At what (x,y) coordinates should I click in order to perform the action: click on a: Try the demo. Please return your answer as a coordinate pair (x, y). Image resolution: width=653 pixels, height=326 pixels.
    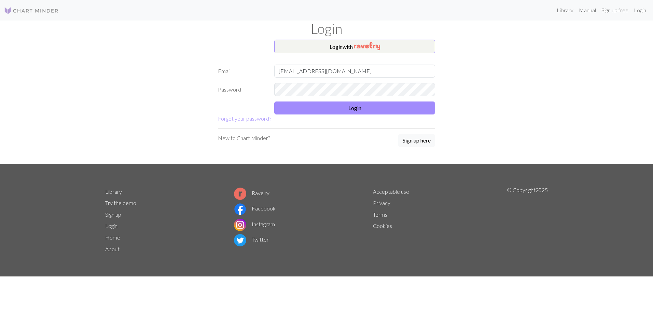
    Looking at the image, I should click on (121, 203).